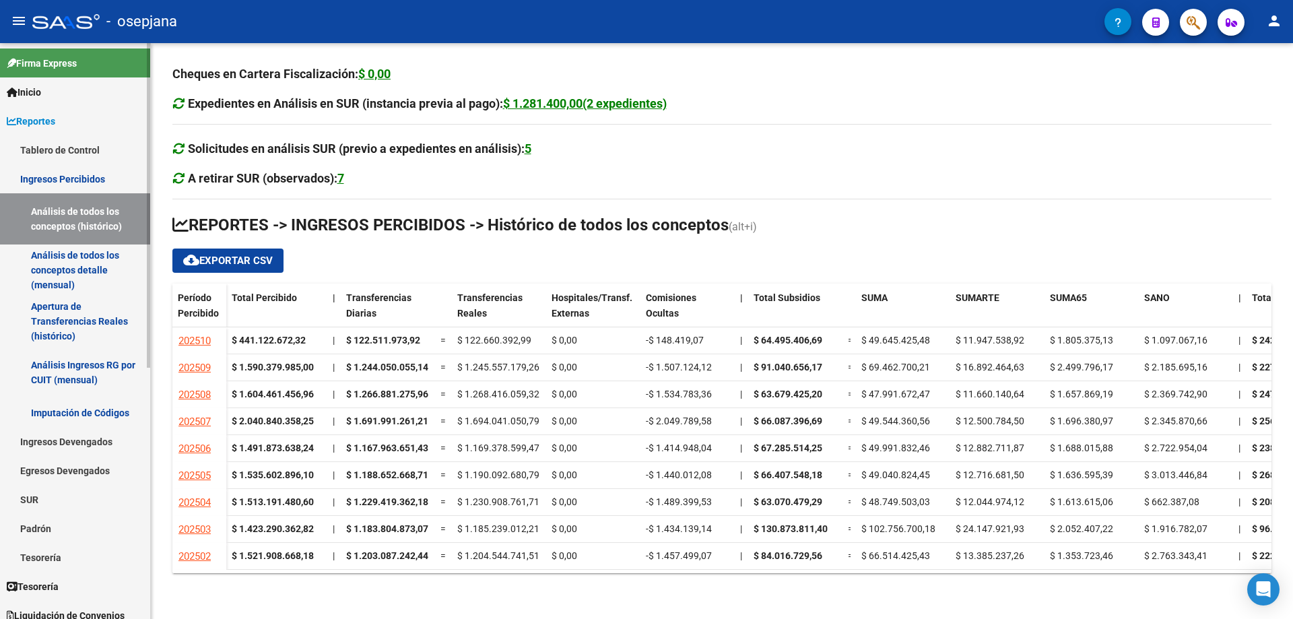  Describe the element at coordinates (195, 395) in the screenshot. I see `span: 202508` at that location.